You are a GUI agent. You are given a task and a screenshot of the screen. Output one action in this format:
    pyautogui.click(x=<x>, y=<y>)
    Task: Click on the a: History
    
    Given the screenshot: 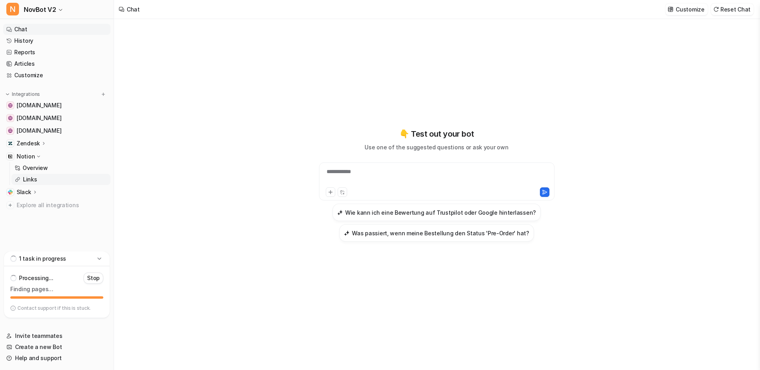 What is the action you would take?
    pyautogui.click(x=57, y=41)
    